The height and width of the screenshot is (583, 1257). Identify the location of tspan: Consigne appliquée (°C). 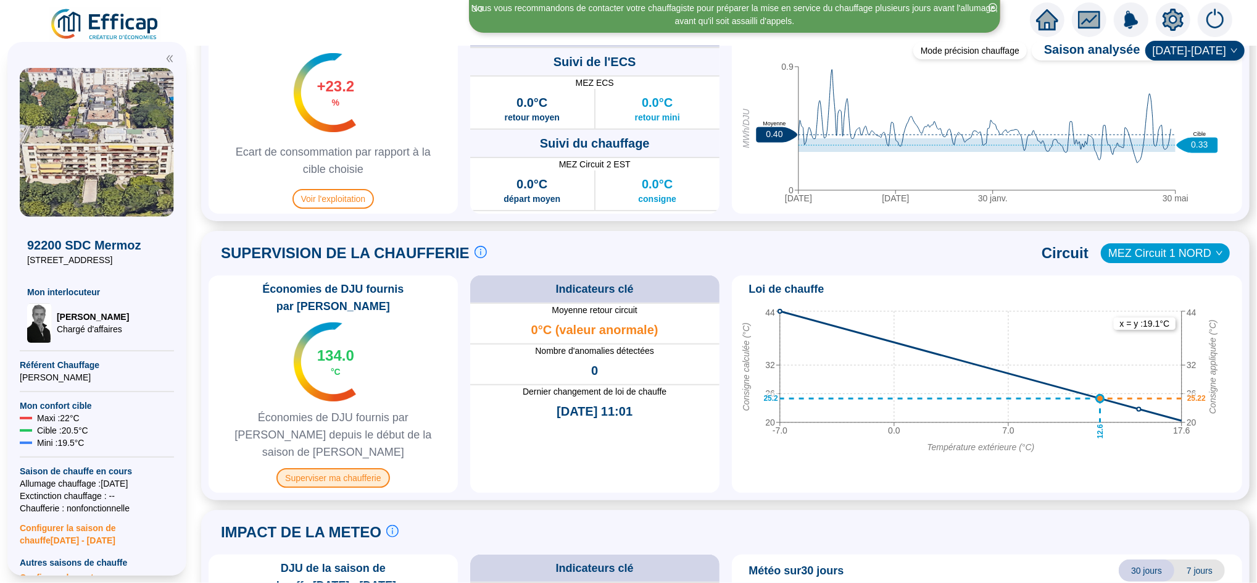
(1212, 367).